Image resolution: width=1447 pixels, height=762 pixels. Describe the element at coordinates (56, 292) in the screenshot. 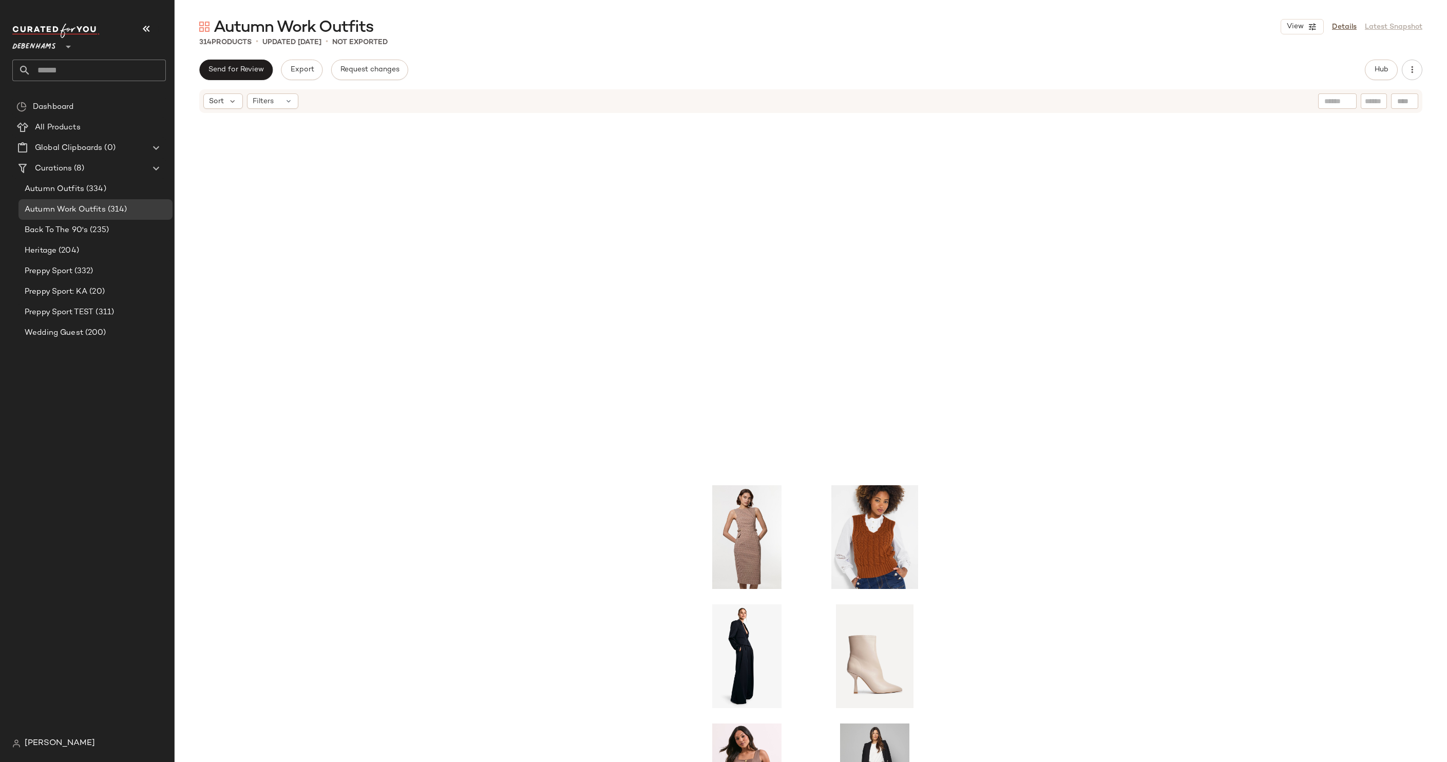

I see `span: Preppy Sport: KA` at that location.